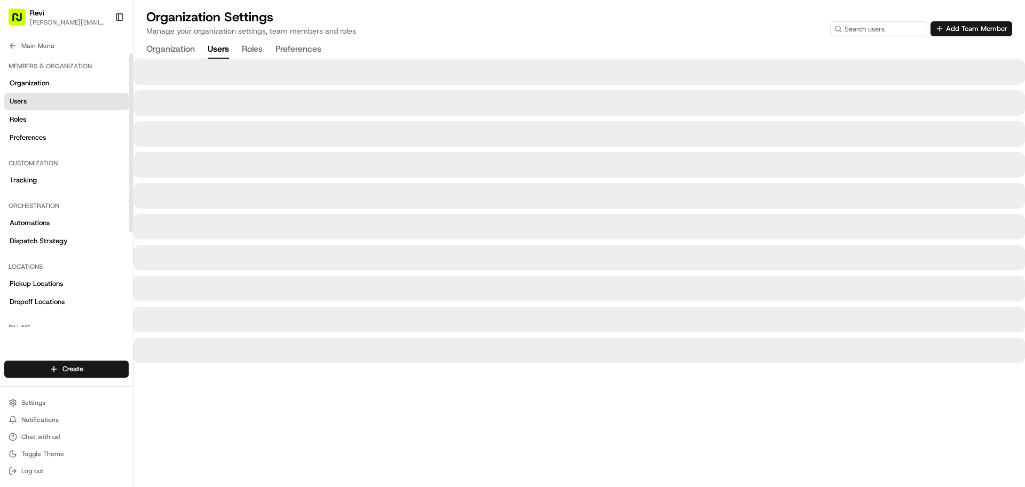  What do you see at coordinates (66, 420) in the screenshot?
I see `button: Notifications` at bounding box center [66, 420].